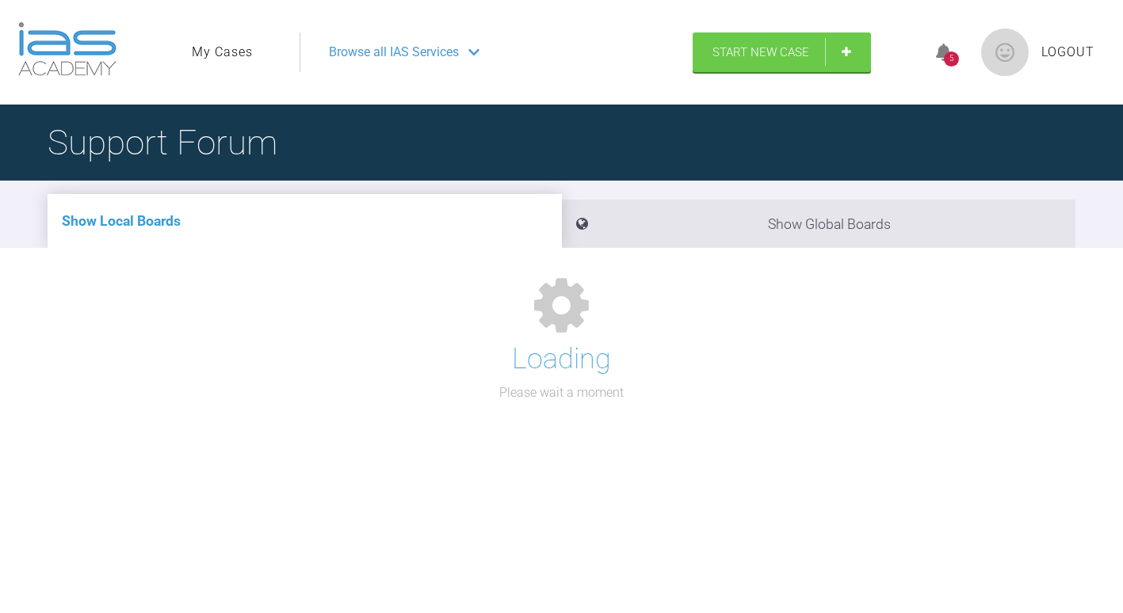 The height and width of the screenshot is (613, 1123). What do you see at coordinates (1067, 52) in the screenshot?
I see `span: Logout` at bounding box center [1067, 52].